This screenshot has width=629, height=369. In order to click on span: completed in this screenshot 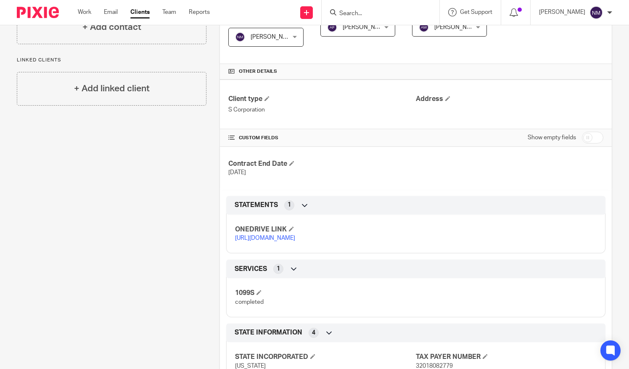, I will do `click(249, 302)`.